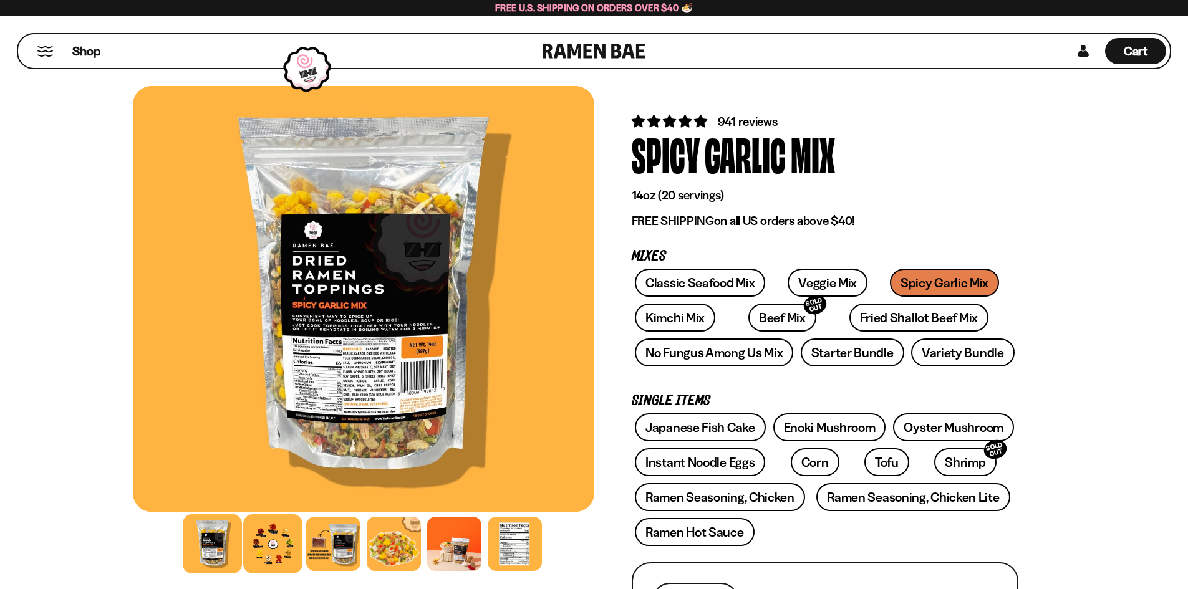  I want to click on a: Veggie Mix, so click(828, 283).